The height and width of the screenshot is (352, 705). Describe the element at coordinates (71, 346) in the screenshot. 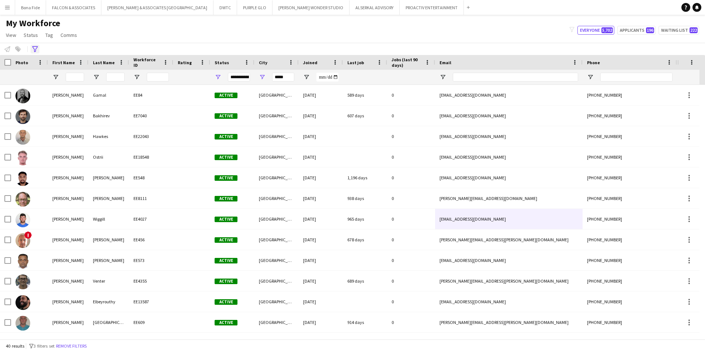

I see `button: Remove filters` at that location.